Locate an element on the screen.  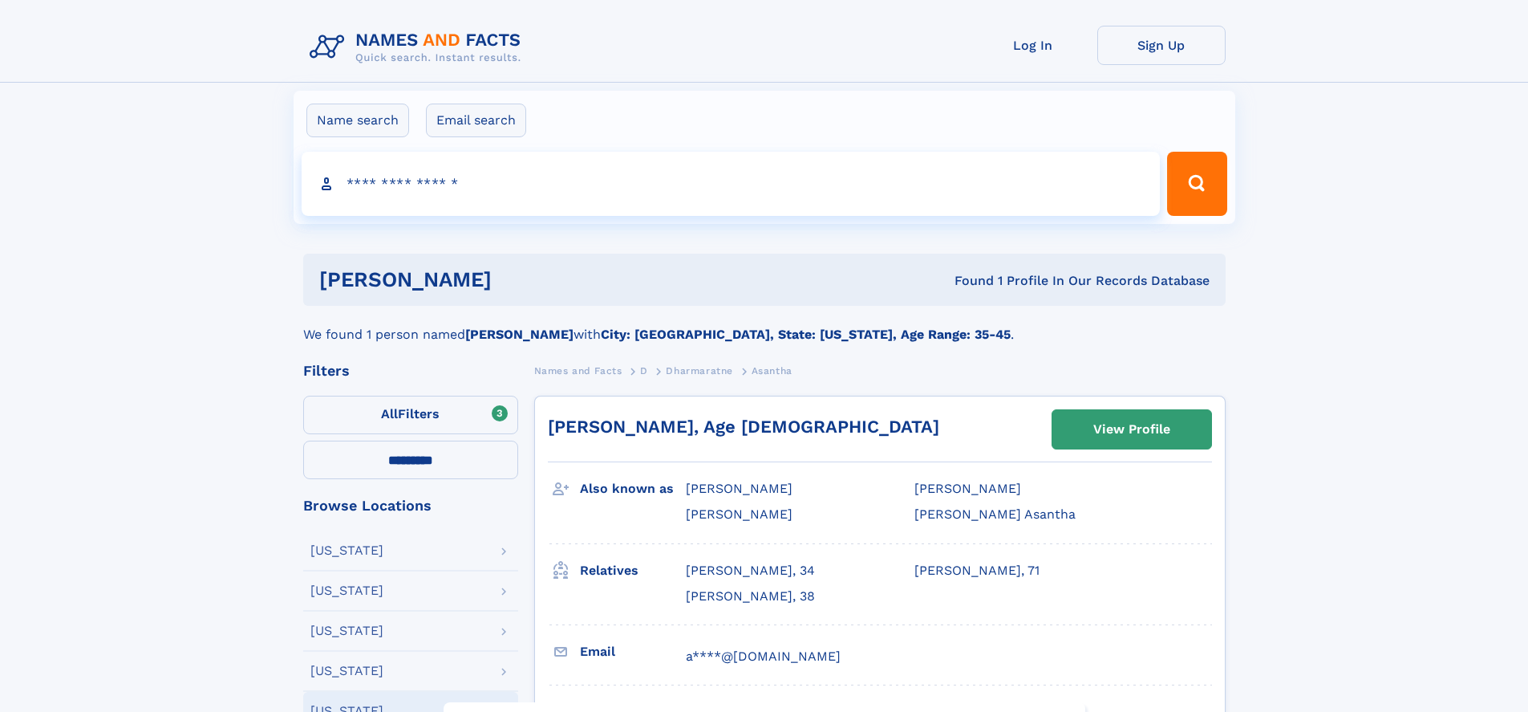
label: Filters is located at coordinates (411, 415).